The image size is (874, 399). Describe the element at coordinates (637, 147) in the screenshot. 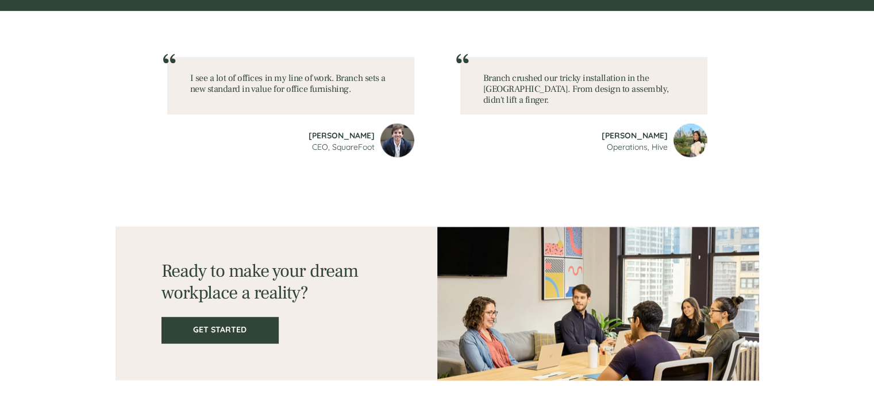

I see `span: Operations, Hive` at that location.